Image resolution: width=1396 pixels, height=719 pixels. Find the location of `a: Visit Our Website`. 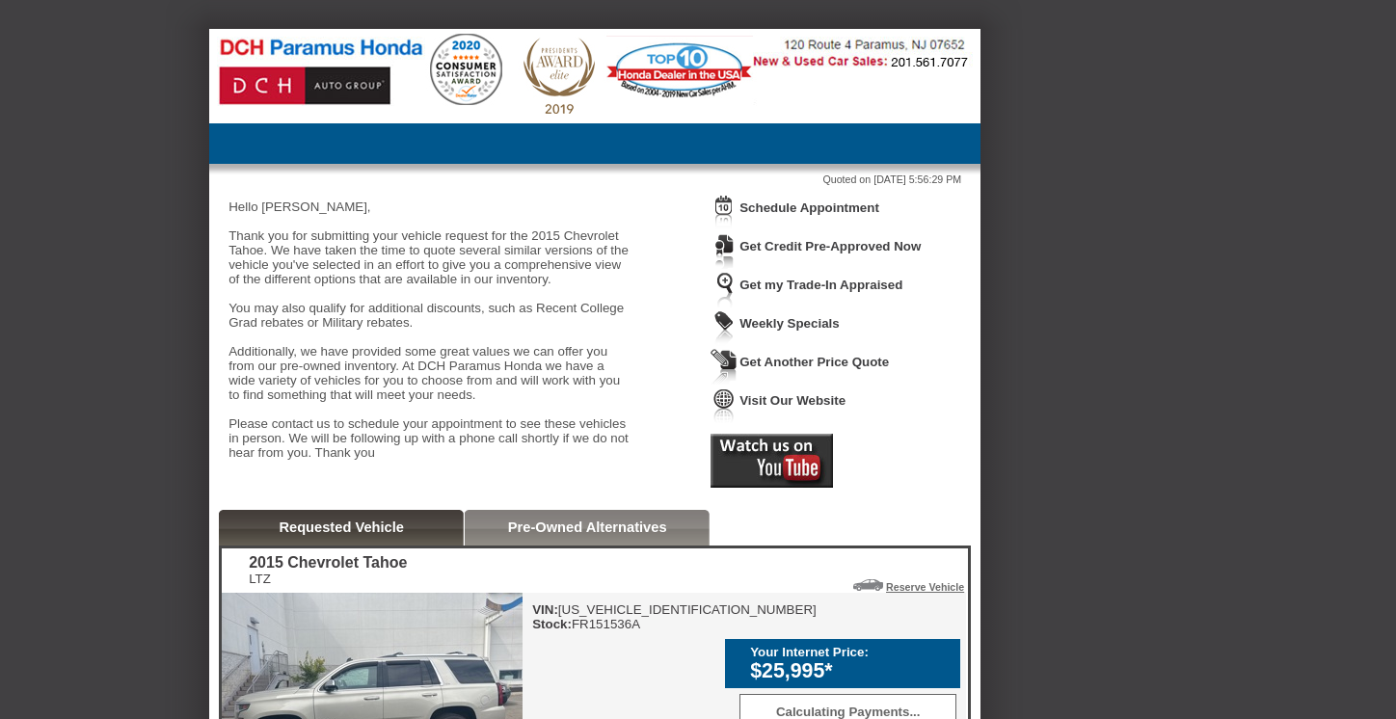

a: Visit Our Website is located at coordinates (792, 400).